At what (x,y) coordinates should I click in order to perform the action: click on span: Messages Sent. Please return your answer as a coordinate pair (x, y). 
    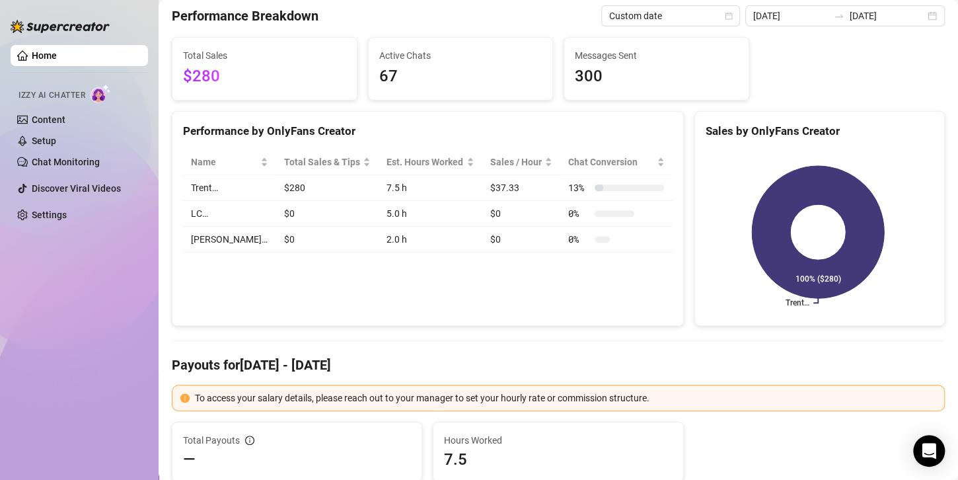
    Looking at the image, I should click on (656, 56).